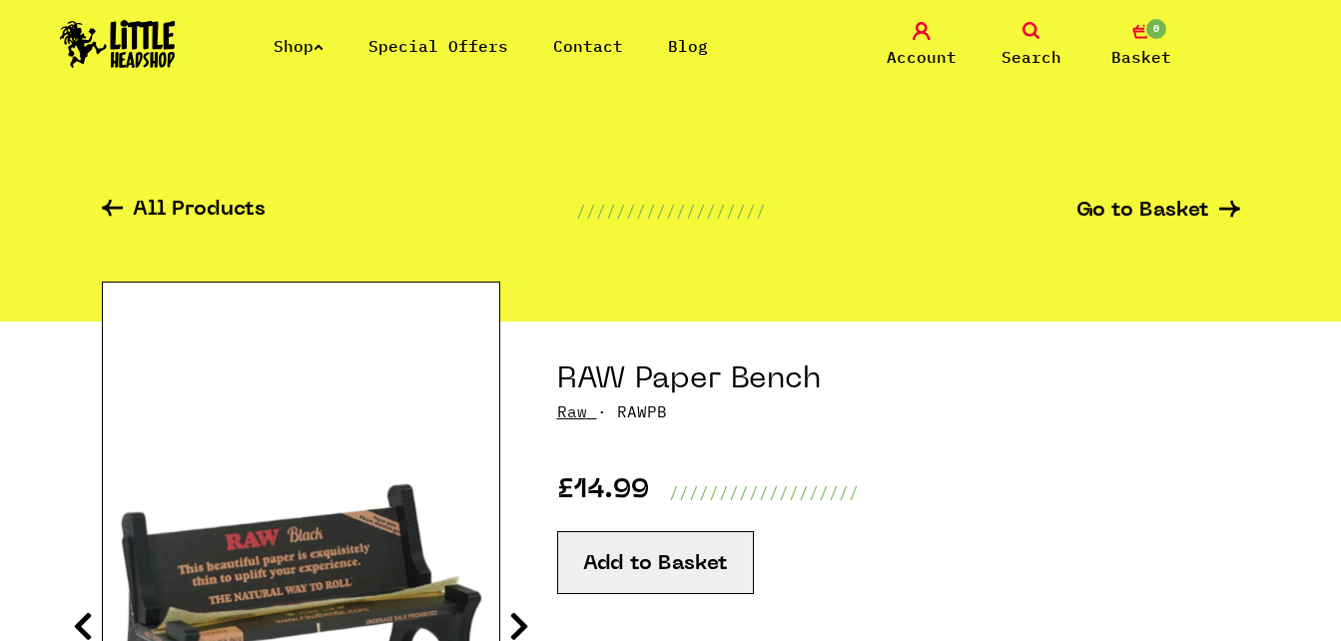  What do you see at coordinates (588, 46) in the screenshot?
I see `a: Contact` at bounding box center [588, 46].